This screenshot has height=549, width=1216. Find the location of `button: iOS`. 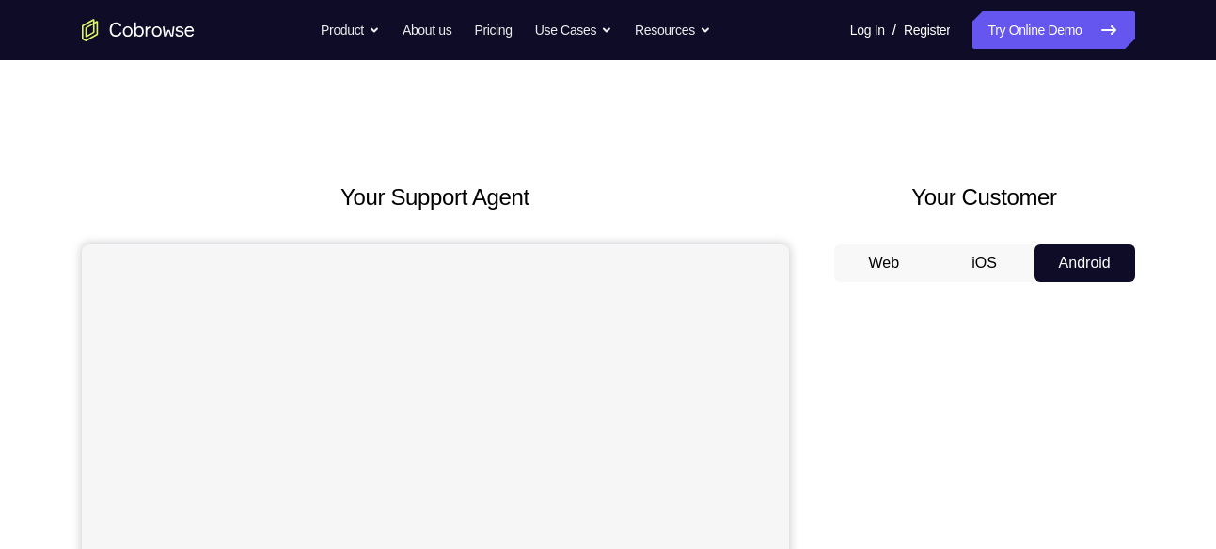

button: iOS is located at coordinates (983, 263).